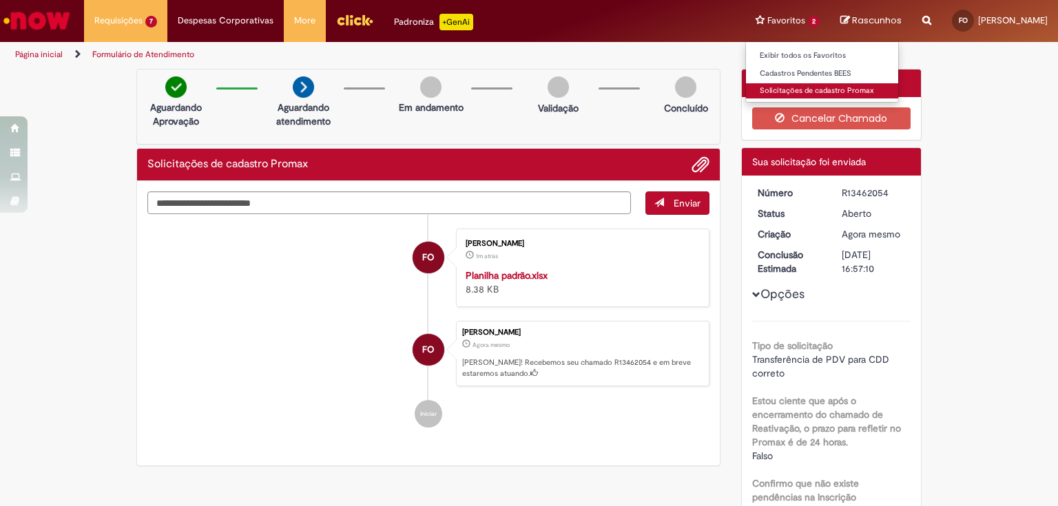 The image size is (1058, 506). I want to click on h2: Solicitações de cadastro Promax Histórico de tíquete, so click(227, 165).